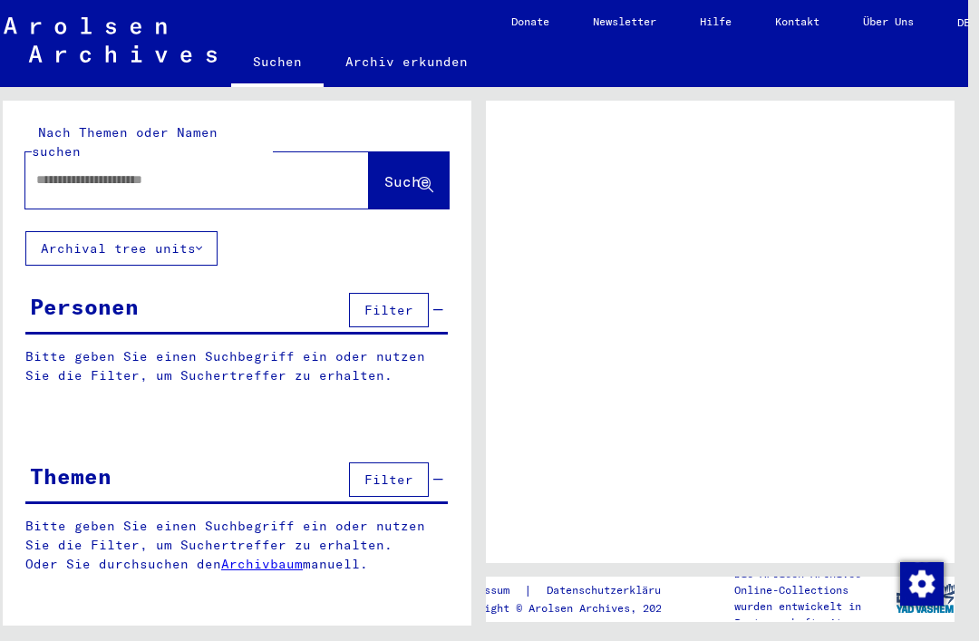 The width and height of the screenshot is (979, 641). Describe the element at coordinates (84, 307) in the screenshot. I see `div: Personen` at that location.